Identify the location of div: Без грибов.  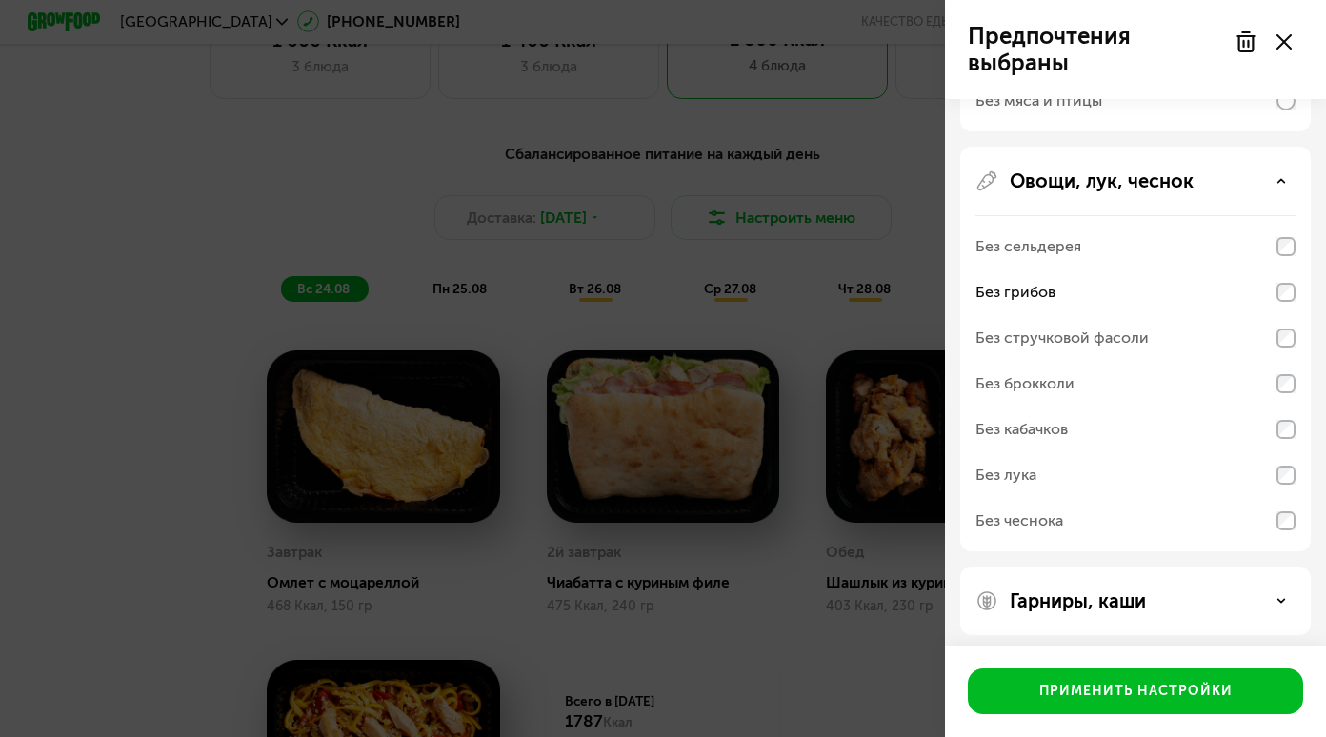
(1015, 292).